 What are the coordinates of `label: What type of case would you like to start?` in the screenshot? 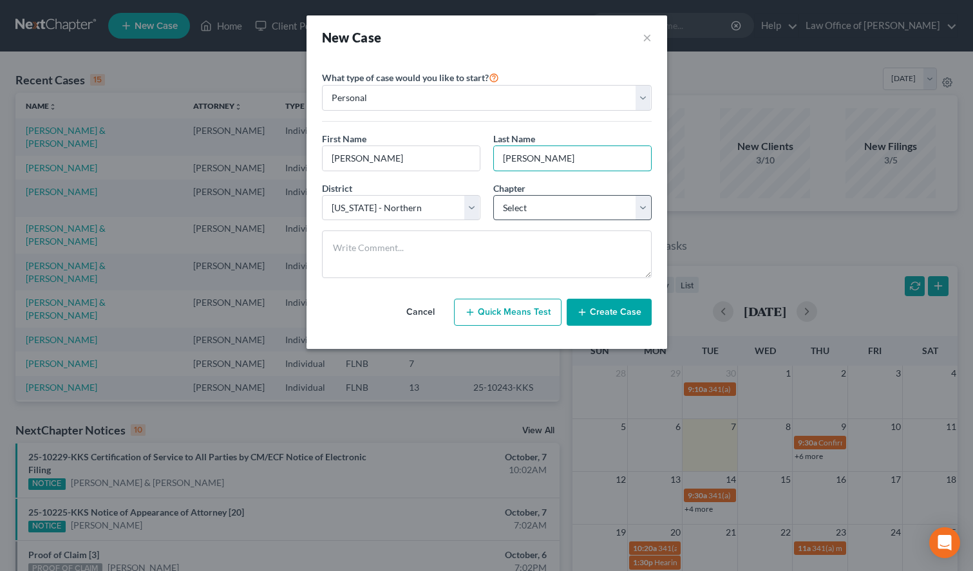 It's located at (410, 77).